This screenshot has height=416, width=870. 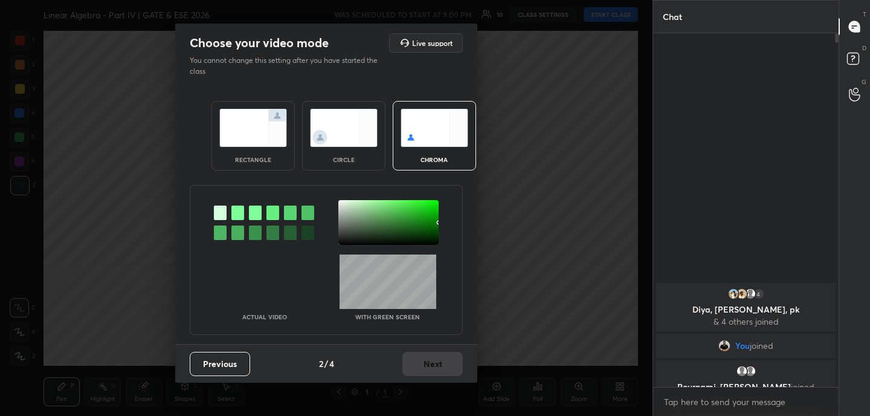 I want to click on img: 9107ca6834834495b00c2eb7fd6a1f67.jpg, so click(x=725, y=346).